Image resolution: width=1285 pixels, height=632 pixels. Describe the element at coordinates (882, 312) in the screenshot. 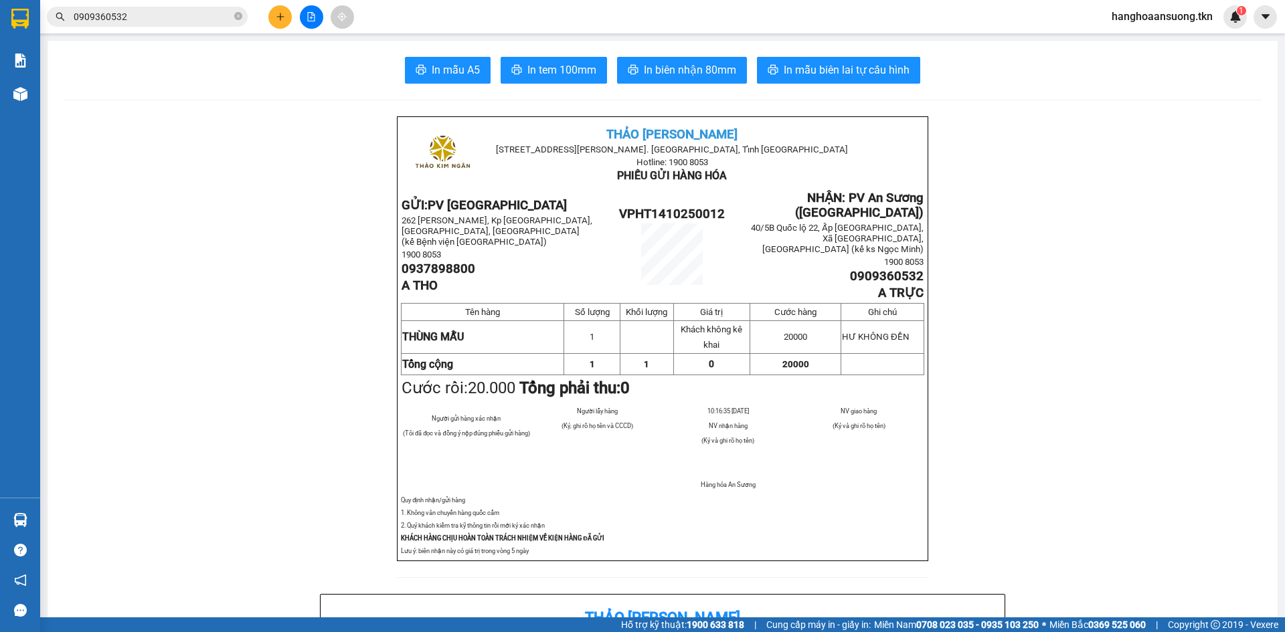

I see `span: Ghi chú` at that location.